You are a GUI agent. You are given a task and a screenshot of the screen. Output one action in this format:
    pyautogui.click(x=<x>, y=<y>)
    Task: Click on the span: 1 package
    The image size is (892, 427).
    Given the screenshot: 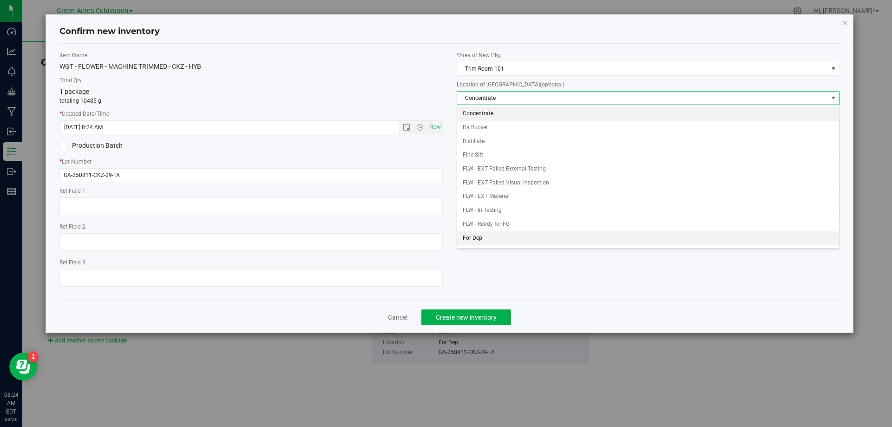 What is the action you would take?
    pyautogui.click(x=74, y=92)
    